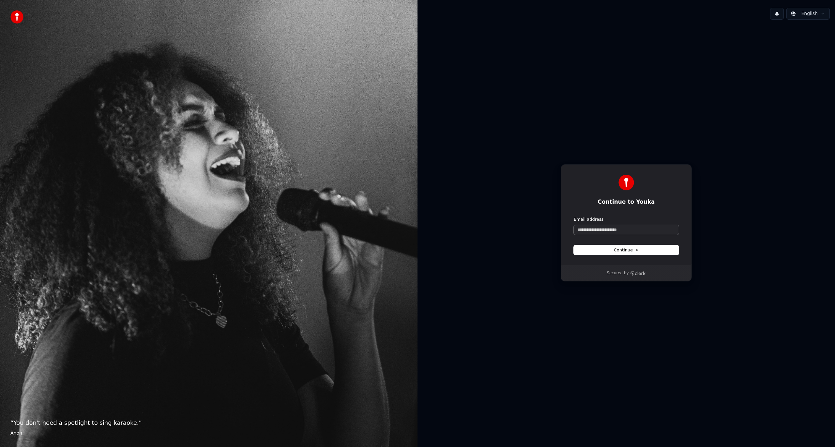 The width and height of the screenshot is (835, 447). I want to click on button: Continue, so click(627, 250).